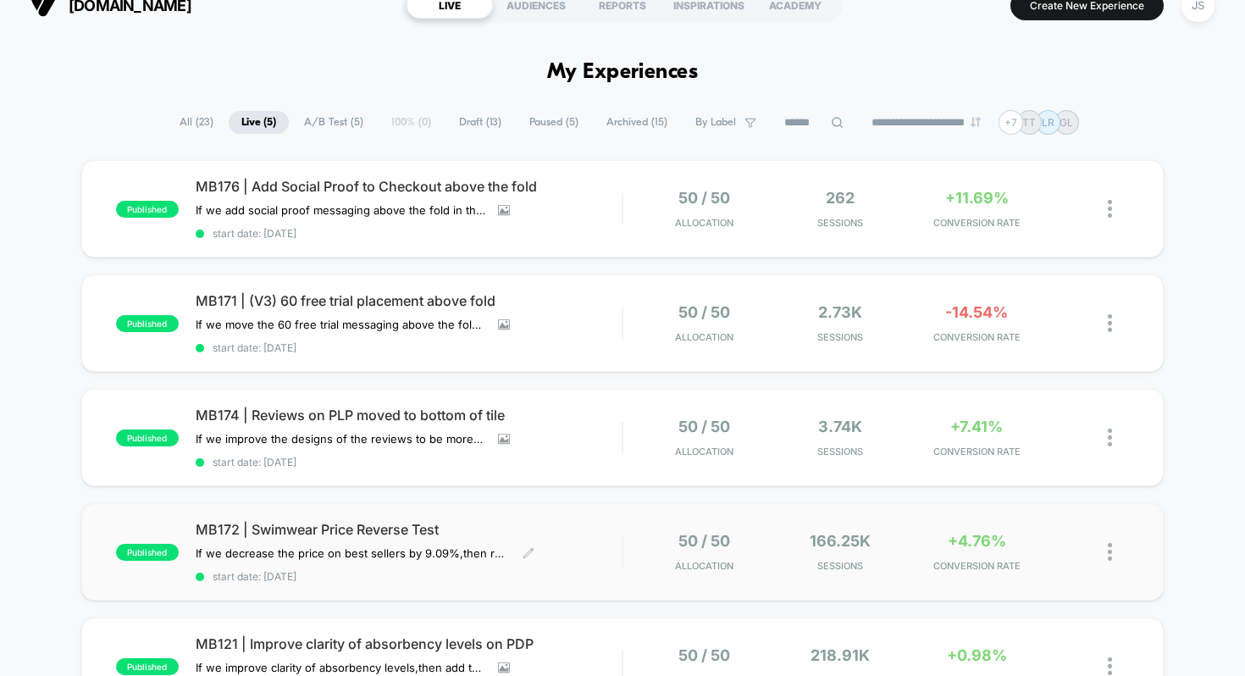 This screenshot has height=676, width=1245. I want to click on span: MB176 | Add Social Proof to Checkout above the fold, so click(409, 186).